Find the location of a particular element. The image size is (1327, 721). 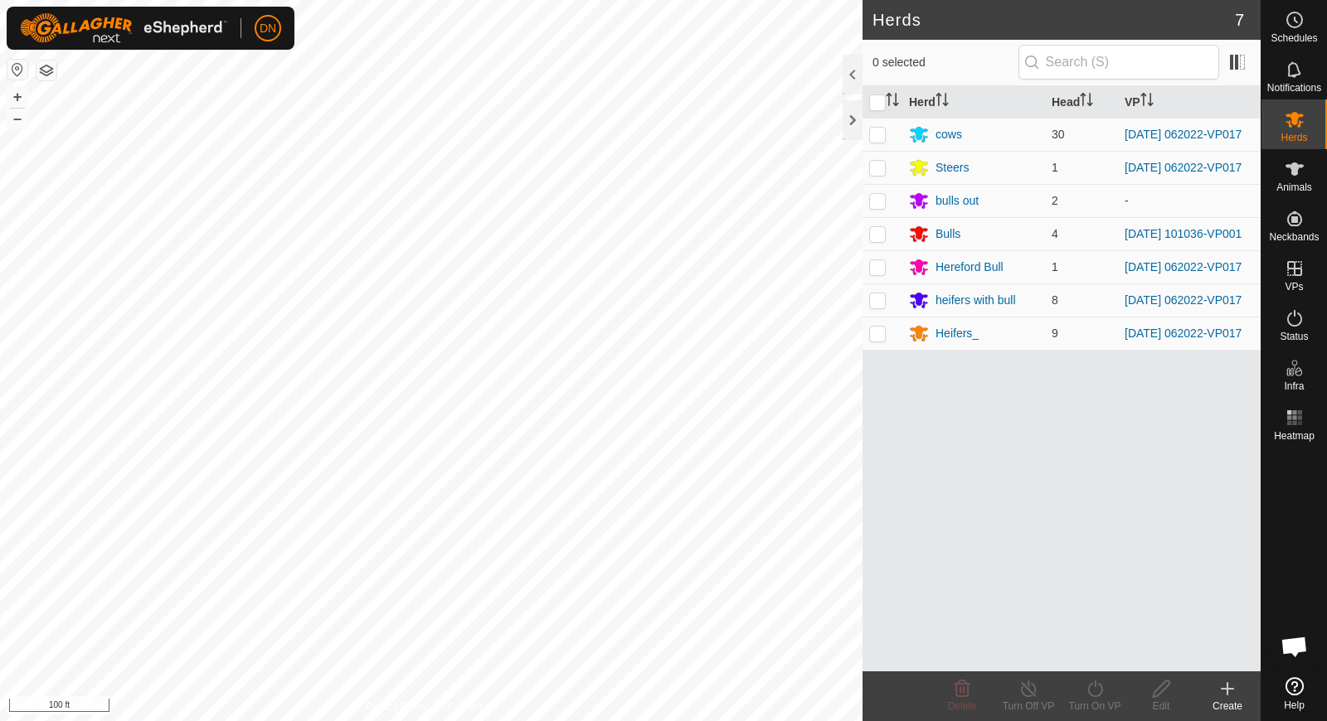

button: Map Layers is located at coordinates (46, 70).